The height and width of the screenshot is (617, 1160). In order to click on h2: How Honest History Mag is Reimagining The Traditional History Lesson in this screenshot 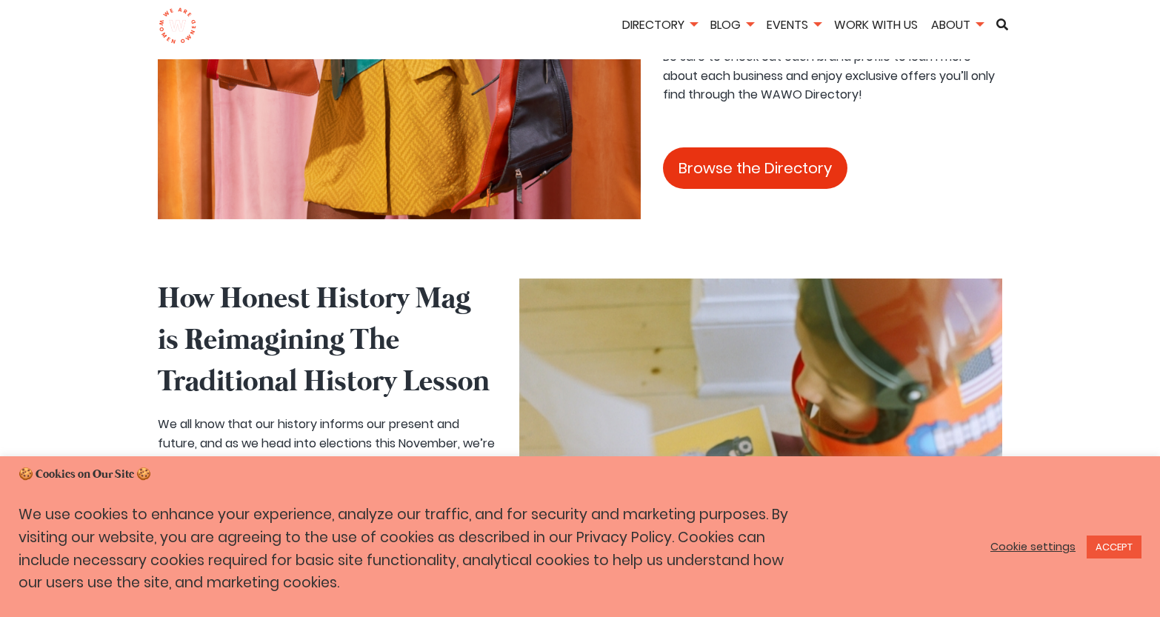, I will do `click(327, 341)`.